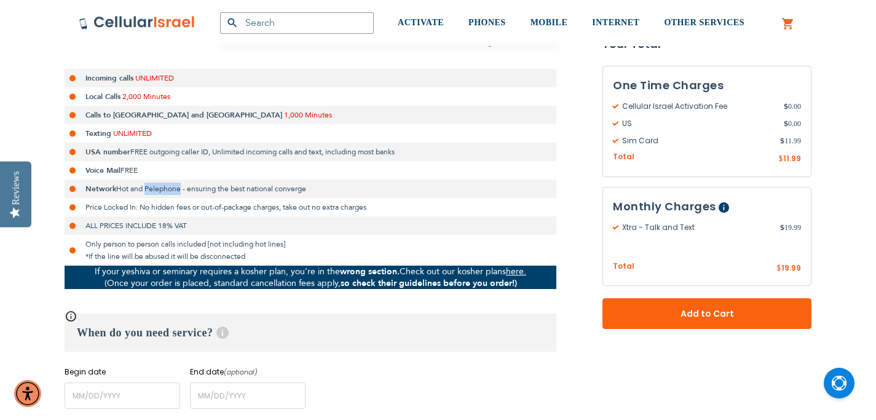 Image resolution: width=876 pixels, height=420 pixels. What do you see at coordinates (487, 22) in the screenshot?
I see `span: PHONES` at bounding box center [487, 22].